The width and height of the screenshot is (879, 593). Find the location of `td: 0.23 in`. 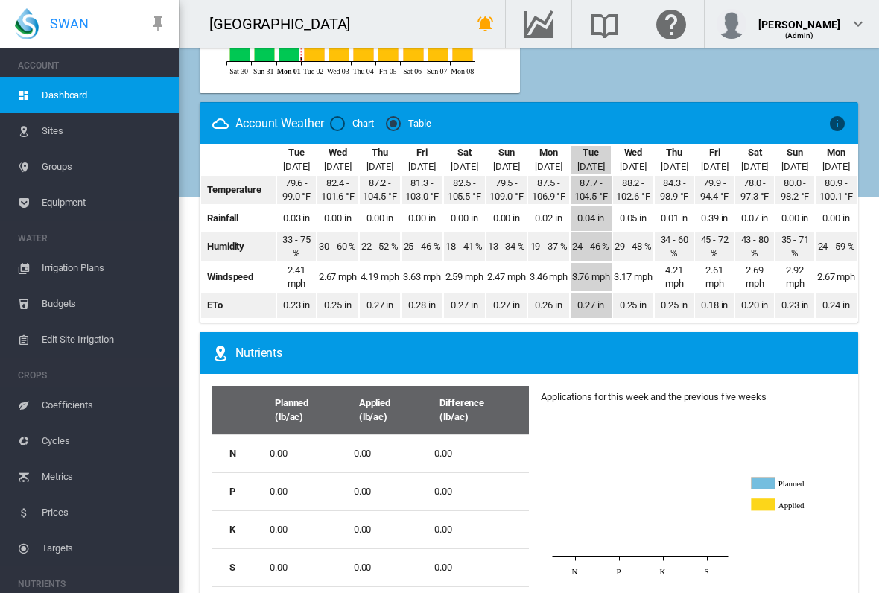

td: 0.23 in is located at coordinates (795, 305).